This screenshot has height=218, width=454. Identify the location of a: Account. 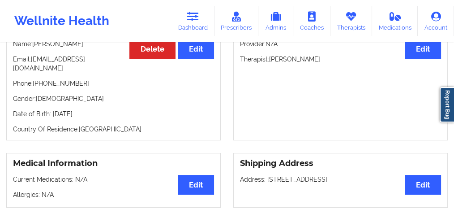
(436, 21).